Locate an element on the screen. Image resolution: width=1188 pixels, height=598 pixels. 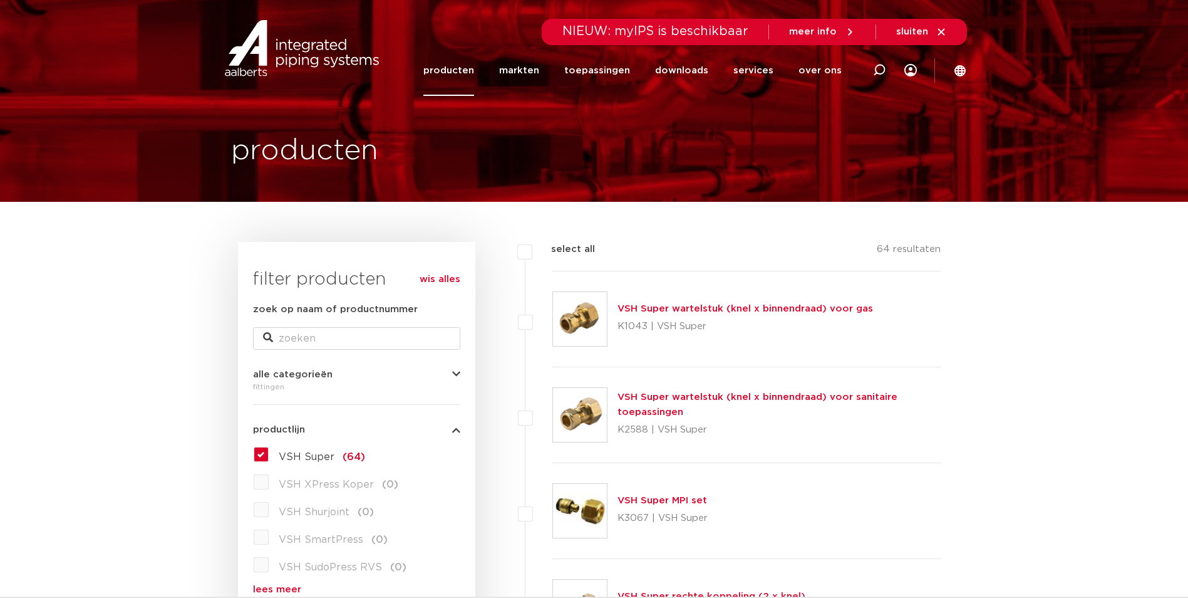
span: sluiten is located at coordinates (912, 31).